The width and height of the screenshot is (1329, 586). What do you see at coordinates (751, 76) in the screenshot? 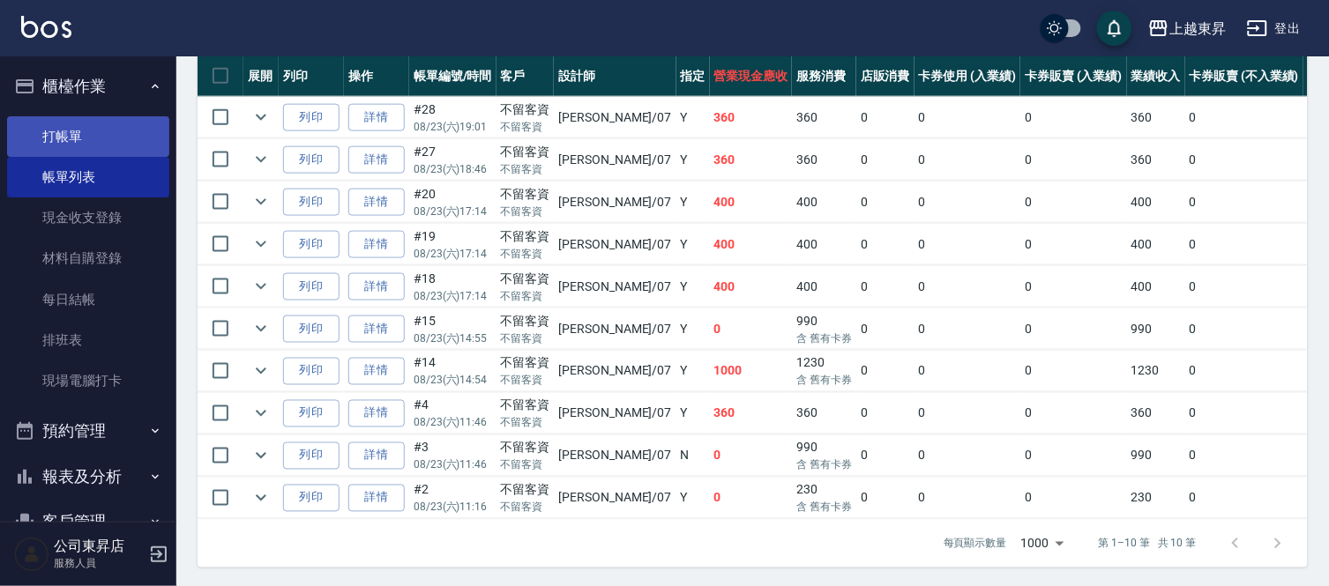
I see `th: 營業現金應收` at bounding box center [751, 76].